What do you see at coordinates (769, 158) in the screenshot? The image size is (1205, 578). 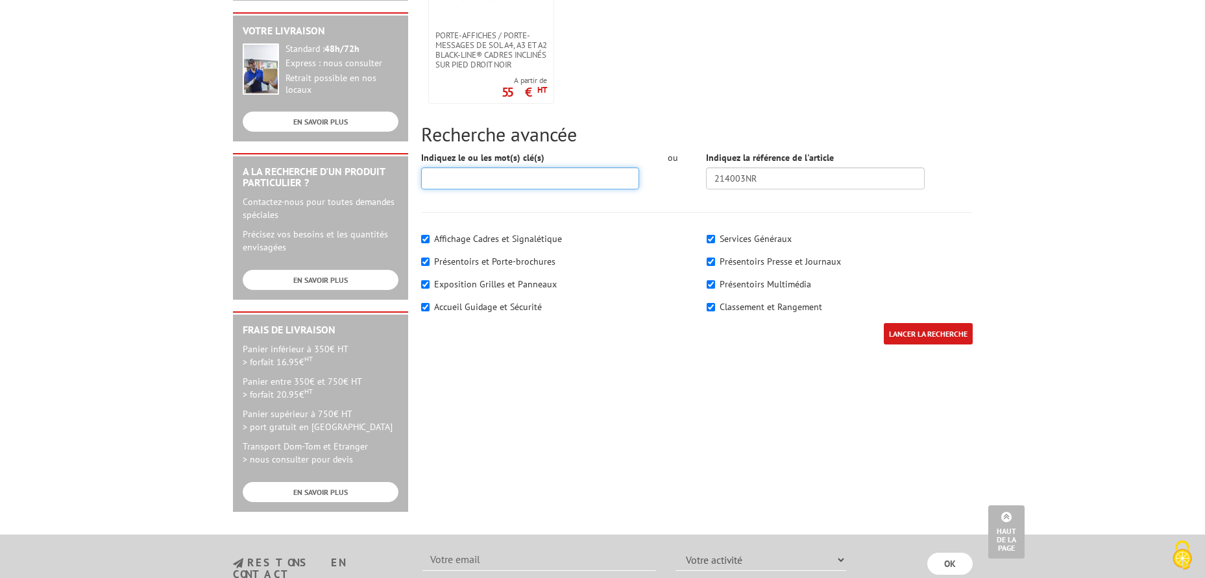 I see `label: Indiquez la référence de l'article` at bounding box center [769, 158].